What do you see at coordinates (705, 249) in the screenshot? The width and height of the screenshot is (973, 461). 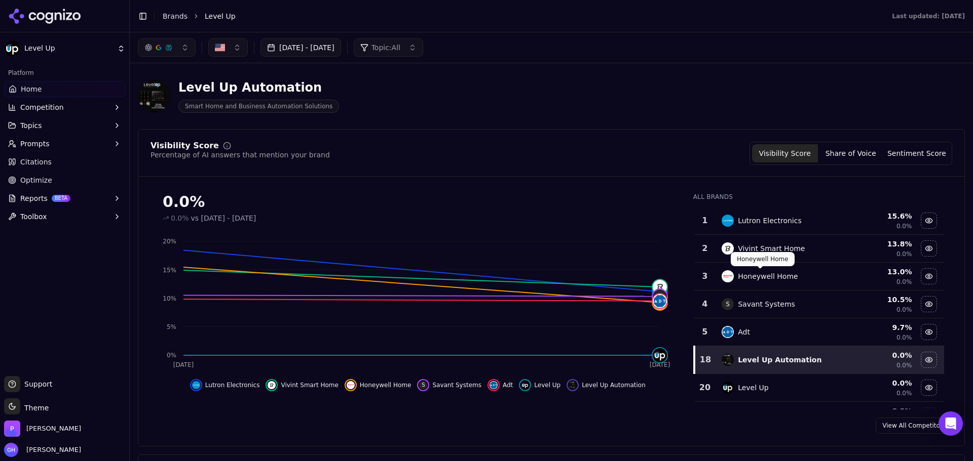 I see `div: 2` at bounding box center [705, 249].